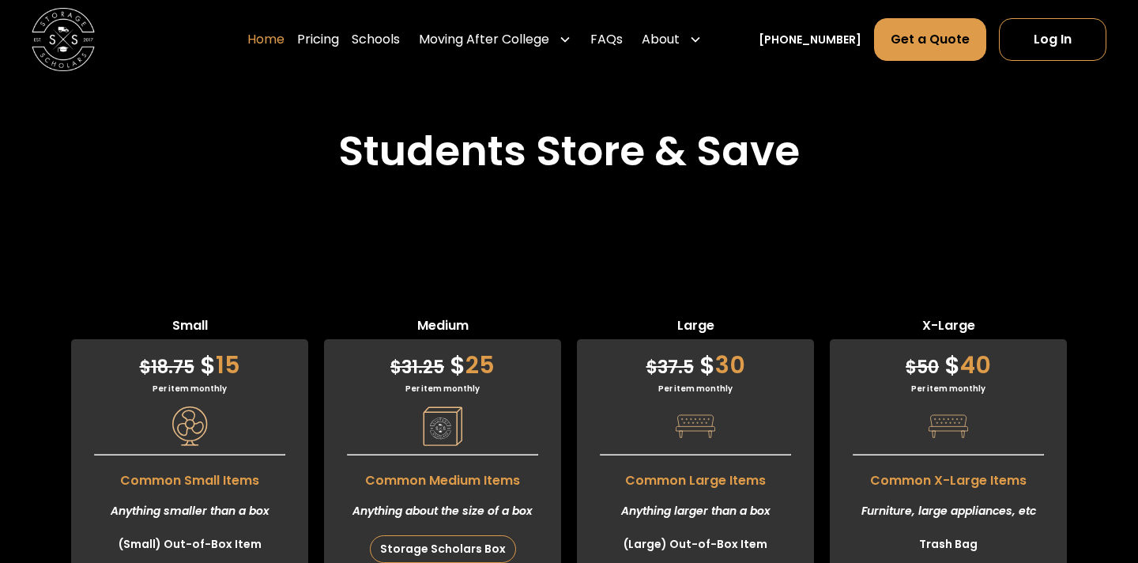  Describe the element at coordinates (190, 327) in the screenshot. I see `span: Small` at that location.